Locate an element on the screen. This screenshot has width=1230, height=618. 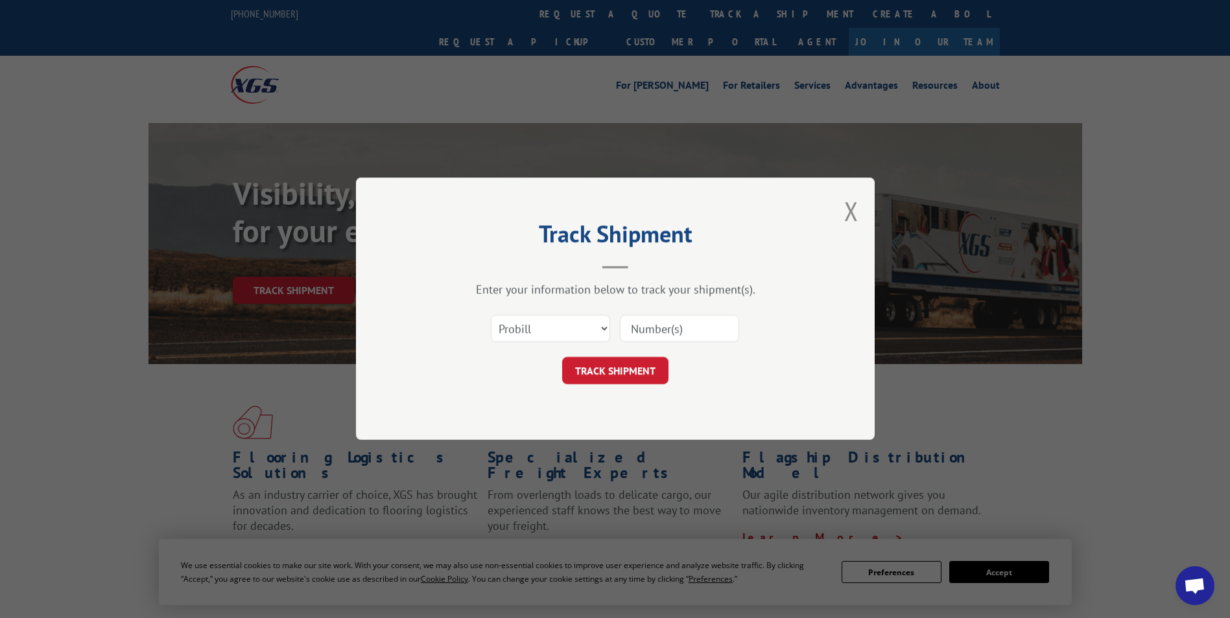
input: Number(s) is located at coordinates (679, 329).